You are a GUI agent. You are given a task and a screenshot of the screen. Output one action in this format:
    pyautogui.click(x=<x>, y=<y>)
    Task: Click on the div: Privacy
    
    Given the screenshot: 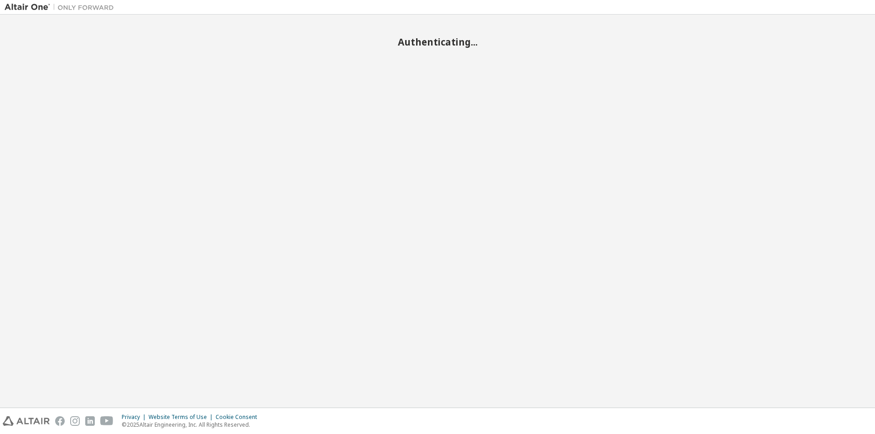 What is the action you would take?
    pyautogui.click(x=135, y=417)
    